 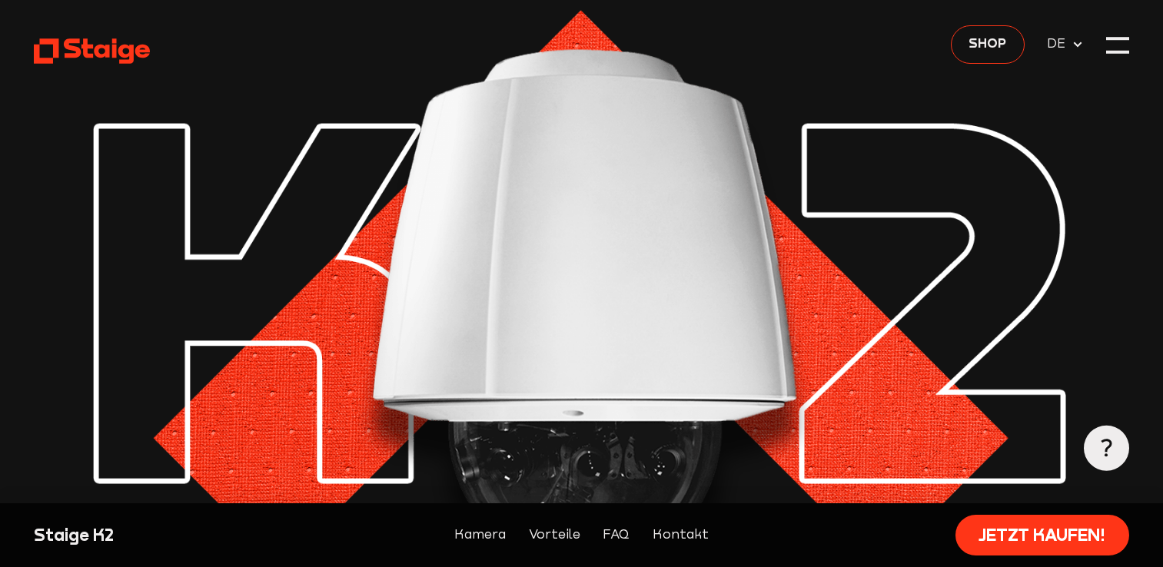 What do you see at coordinates (1042, 536) in the screenshot?
I see `a: Jetzt kaufen!` at bounding box center [1042, 536].